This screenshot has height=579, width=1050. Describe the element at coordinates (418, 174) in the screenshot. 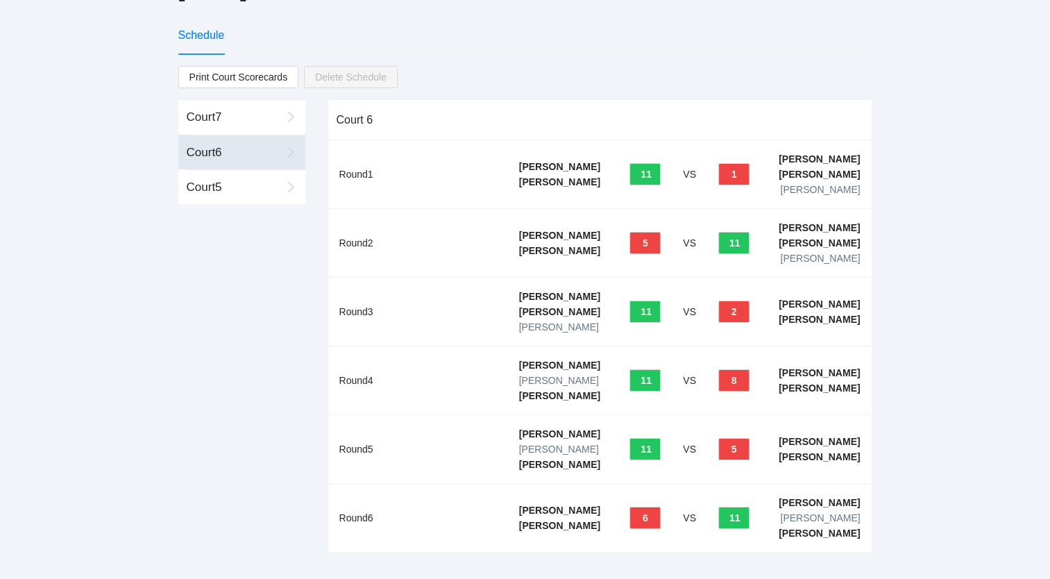

I see `td: Round 1` at that location.